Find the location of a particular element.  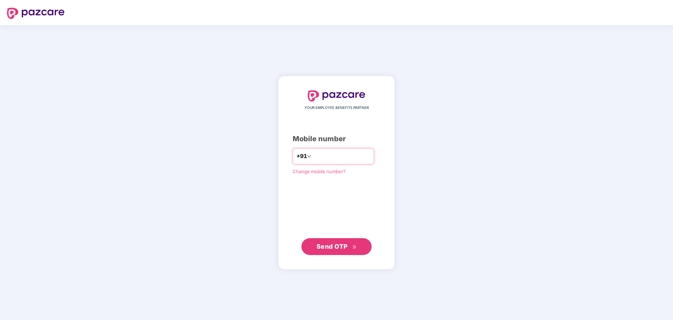

span: +91 is located at coordinates (302, 156).